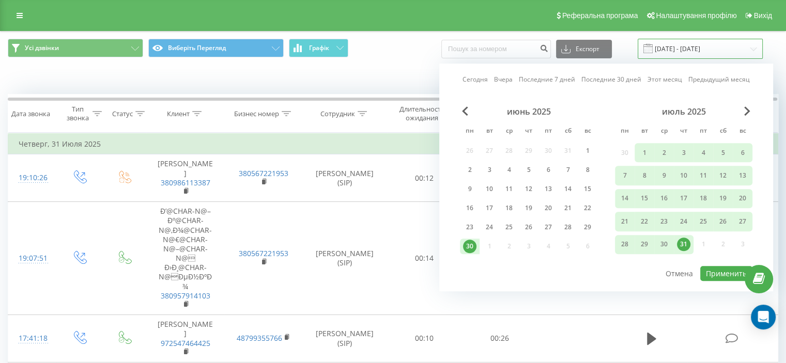 This screenshot has width=786, height=363. What do you see at coordinates (393, 144) in the screenshot?
I see `td: Четверг, 31 Июля 2025` at bounding box center [393, 144].